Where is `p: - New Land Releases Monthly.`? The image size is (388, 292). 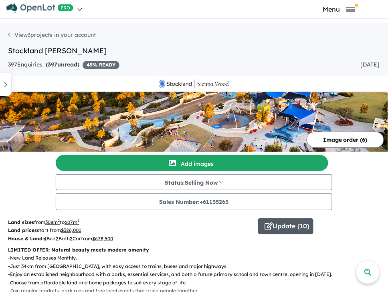 p: - New Land Releases Monthly. is located at coordinates (194, 258).